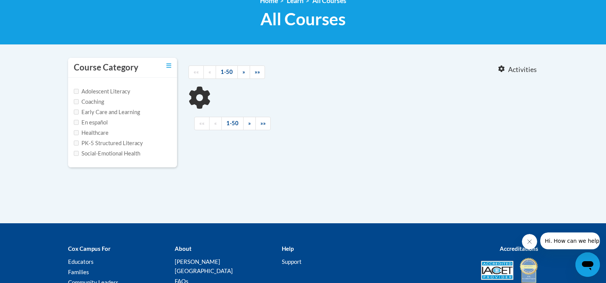  Describe the element at coordinates (81, 261) in the screenshot. I see `a: Educators` at that location.